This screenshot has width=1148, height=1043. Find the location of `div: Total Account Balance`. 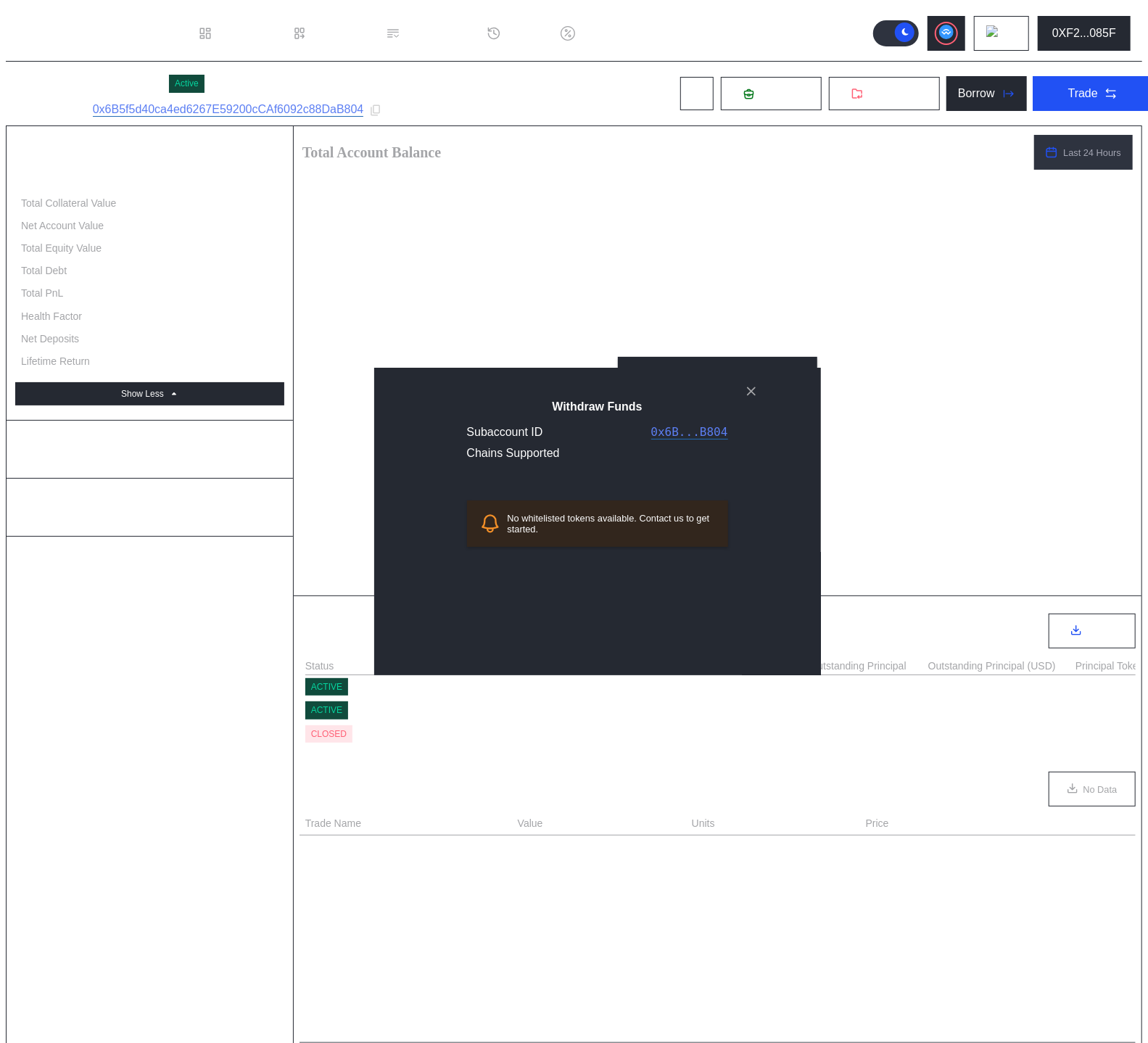

div: Total Account Balance is located at coordinates (71, 181).